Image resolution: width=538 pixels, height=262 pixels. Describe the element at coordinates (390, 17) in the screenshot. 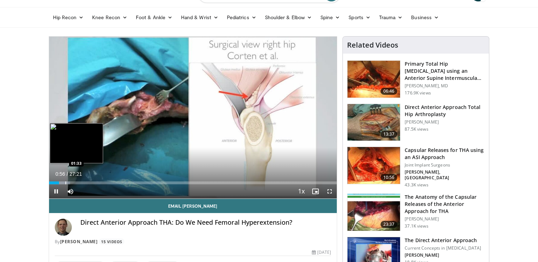

I see `a: Trauma` at that location.